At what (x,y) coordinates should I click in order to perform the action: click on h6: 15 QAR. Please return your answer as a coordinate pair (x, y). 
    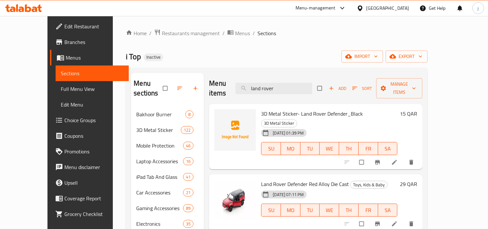
    Looking at the image, I should click on (409, 114).